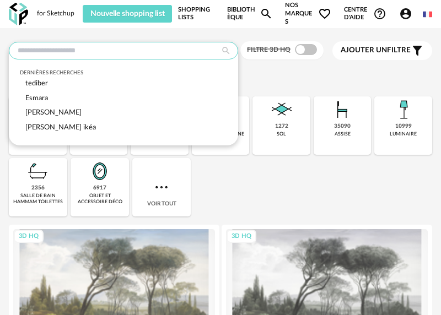 The image size is (441, 315). Describe the element at coordinates (404, 126) in the screenshot. I see `div: 10999` at that location.